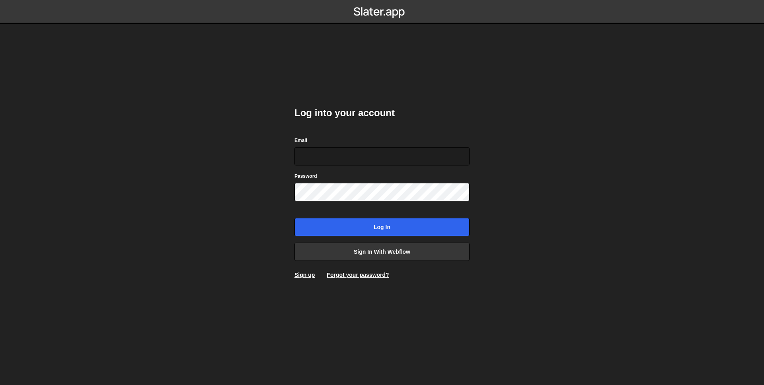 This screenshot has width=764, height=385. I want to click on label: Email, so click(301, 141).